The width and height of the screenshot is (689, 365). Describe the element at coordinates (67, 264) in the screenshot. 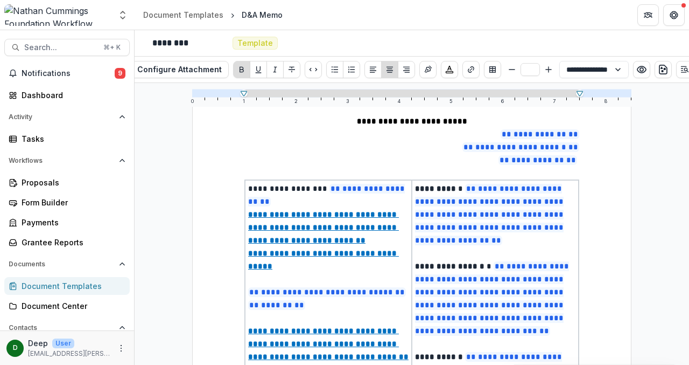

I see `button: Open Documents` at that location.